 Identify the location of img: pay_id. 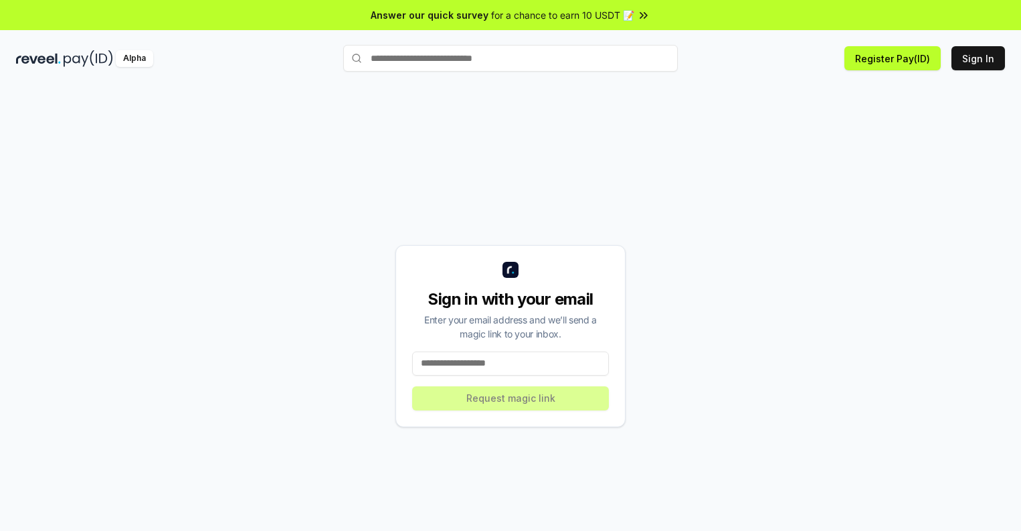
(88, 58).